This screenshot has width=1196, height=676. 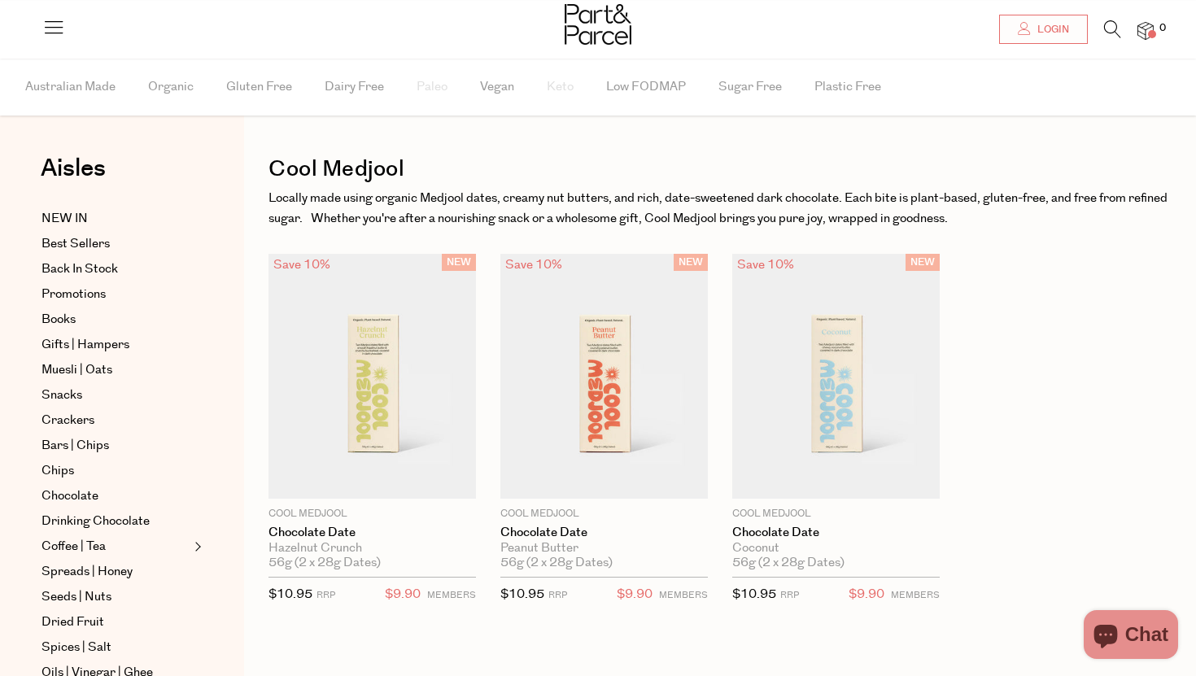 What do you see at coordinates (720, 208) in the screenshot?
I see `p: Locally made using organic Medjool dates, creamy nut butters, and rich, date-sweetened dark choco...` at bounding box center [720, 208].